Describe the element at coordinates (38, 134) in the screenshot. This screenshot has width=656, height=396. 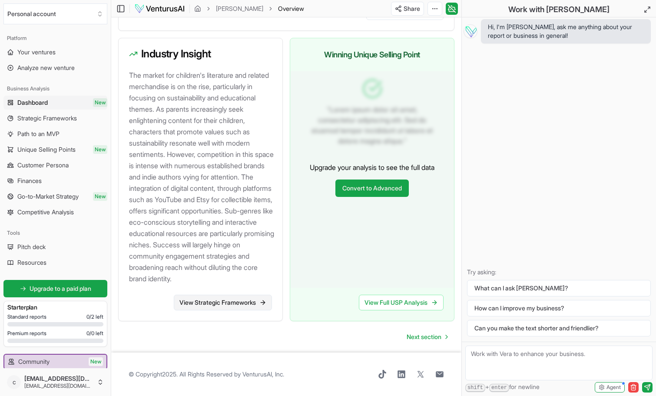
I see `span: Path to an MVP` at that location.